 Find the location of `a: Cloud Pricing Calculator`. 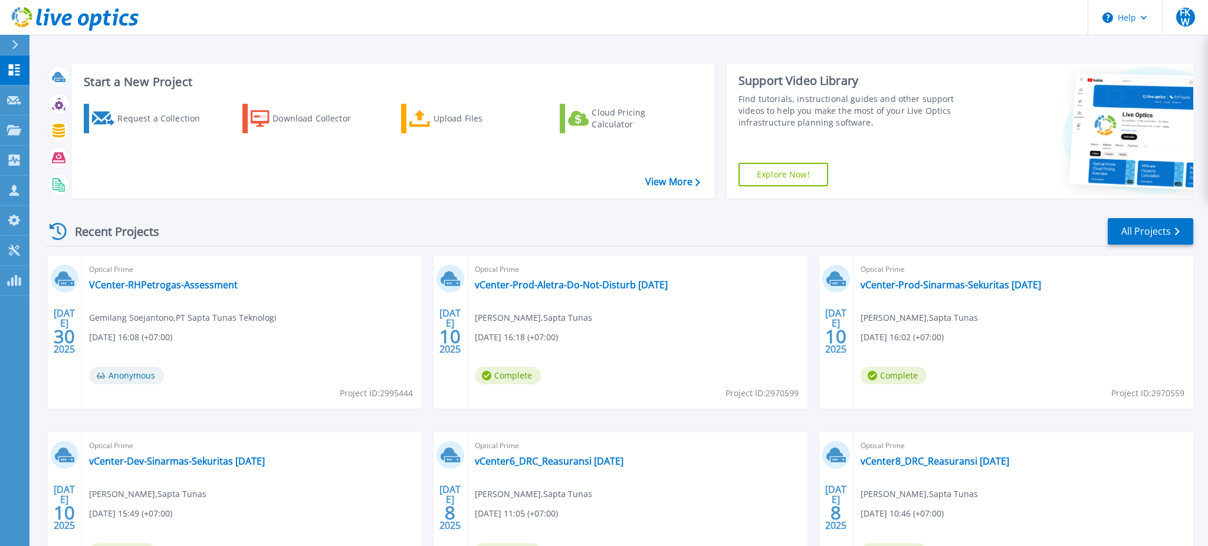

a: Cloud Pricing Calculator is located at coordinates (625, 119).